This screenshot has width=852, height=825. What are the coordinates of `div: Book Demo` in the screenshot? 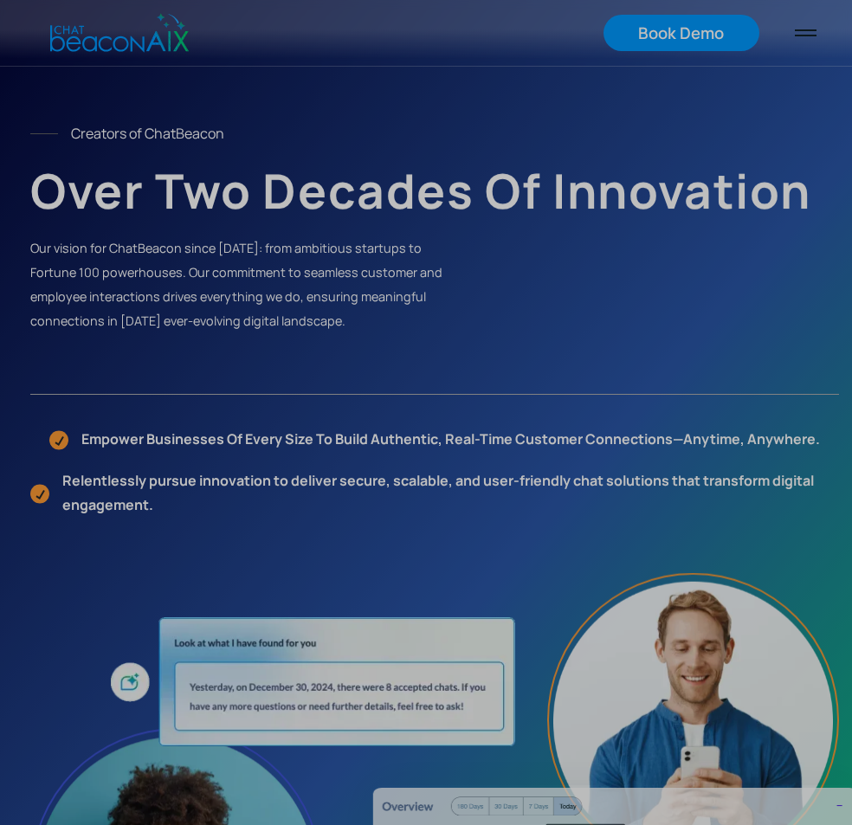 It's located at (680, 33).